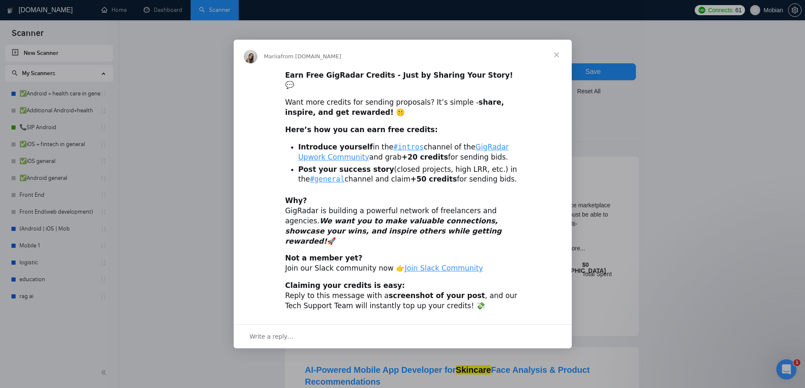  Describe the element at coordinates (399, 75) in the screenshot. I see `b: Earn Free GigRadar Credits - Just by Sharing Your Story!` at that location.